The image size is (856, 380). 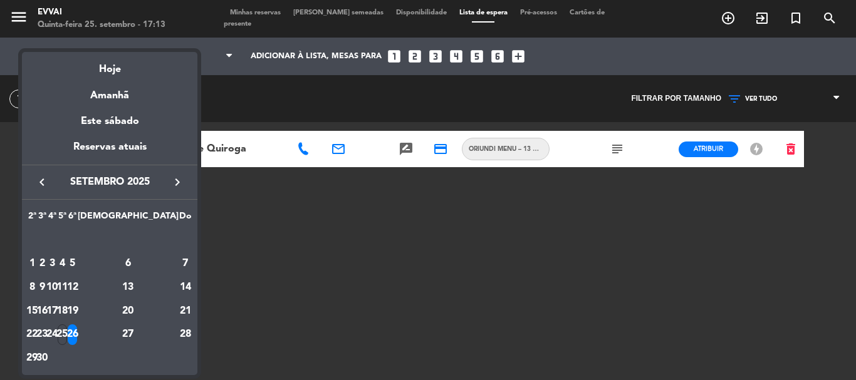 I want to click on td: 20 de setembro de 2025, so click(x=128, y=311).